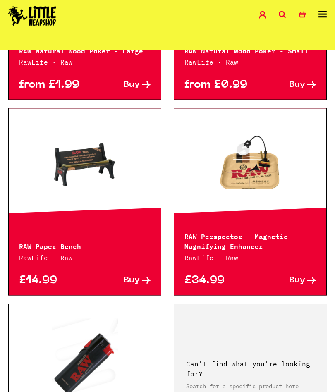 The height and width of the screenshot is (392, 335). What do you see at coordinates (52, 85) in the screenshot?
I see `p: from £1.99` at bounding box center [52, 85].